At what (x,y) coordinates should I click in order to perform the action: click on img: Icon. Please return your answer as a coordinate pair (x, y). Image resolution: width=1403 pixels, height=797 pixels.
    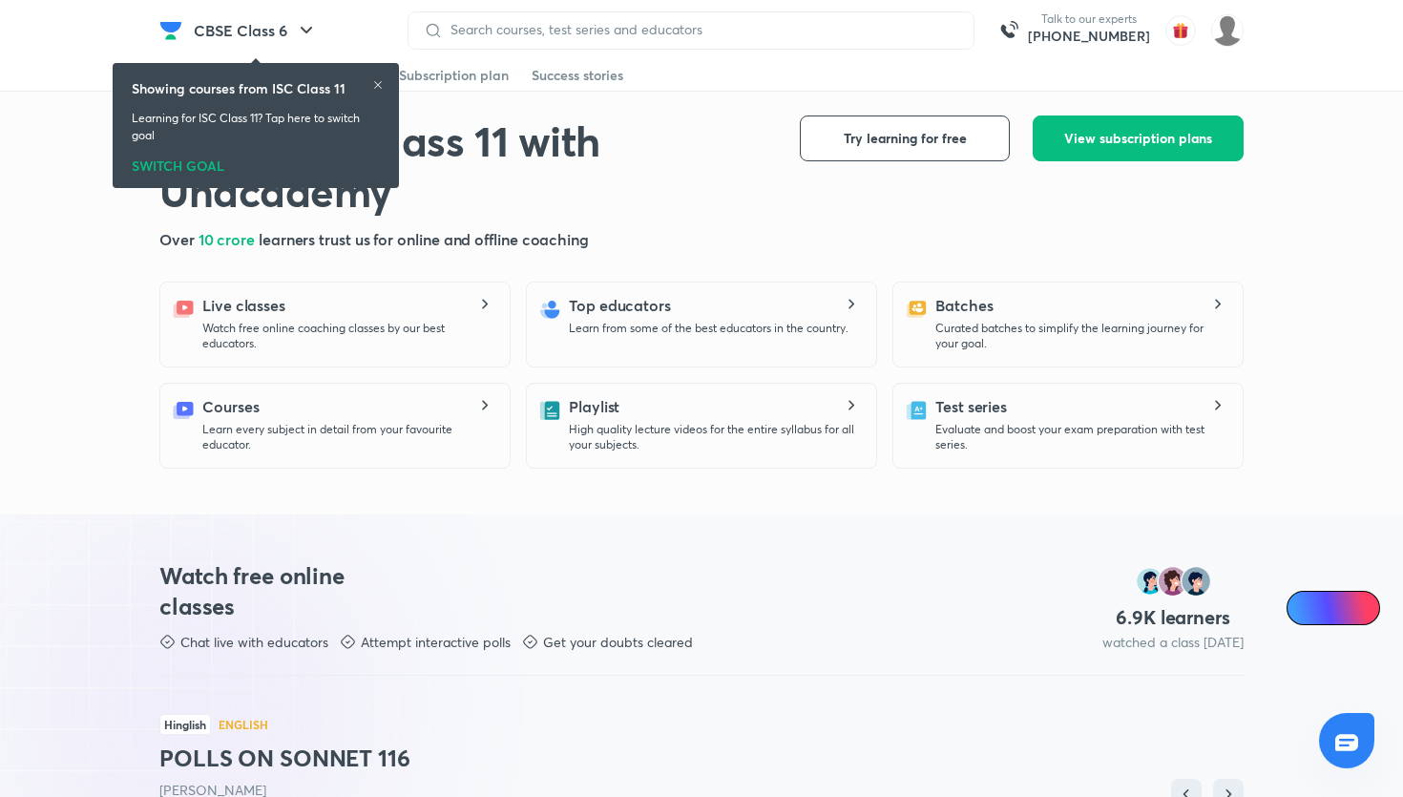
    Looking at the image, I should click on (1305, 608).